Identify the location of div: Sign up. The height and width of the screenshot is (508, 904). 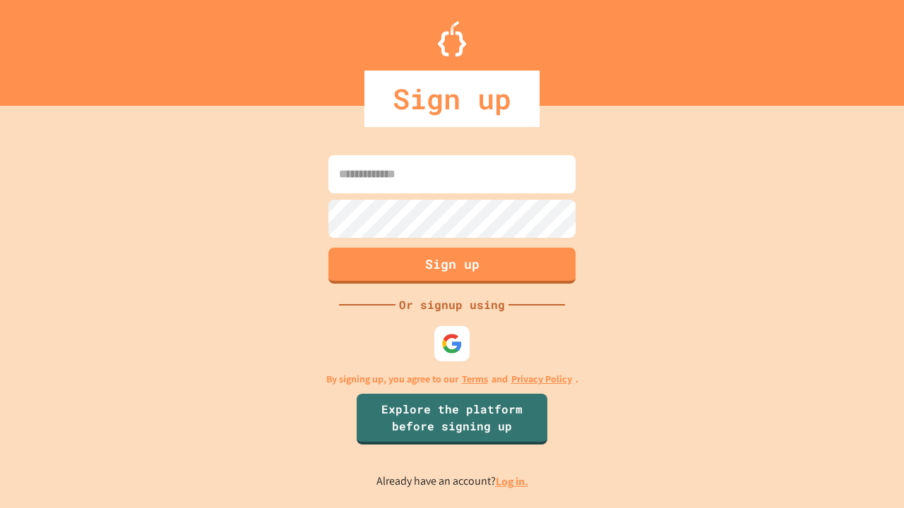
(452, 99).